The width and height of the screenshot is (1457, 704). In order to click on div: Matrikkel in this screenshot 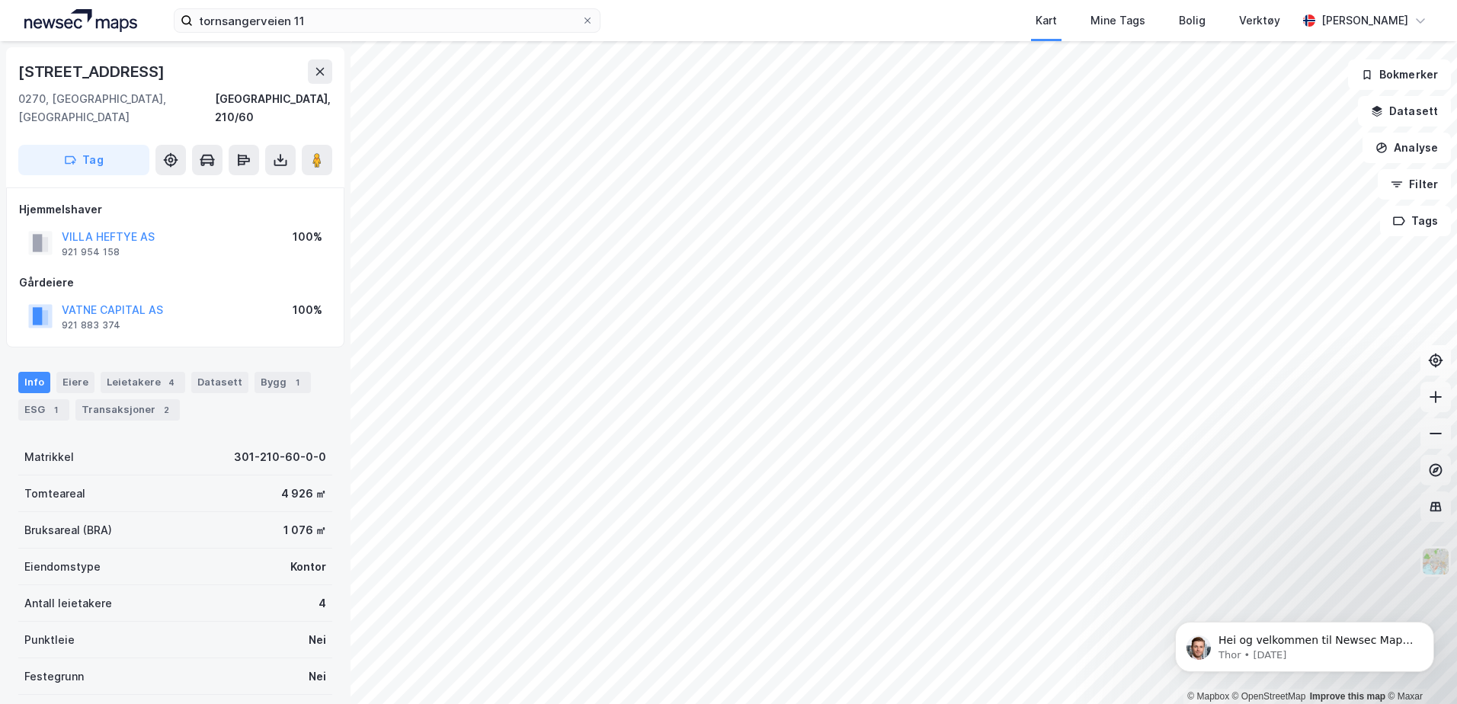, I will do `click(49, 457)`.